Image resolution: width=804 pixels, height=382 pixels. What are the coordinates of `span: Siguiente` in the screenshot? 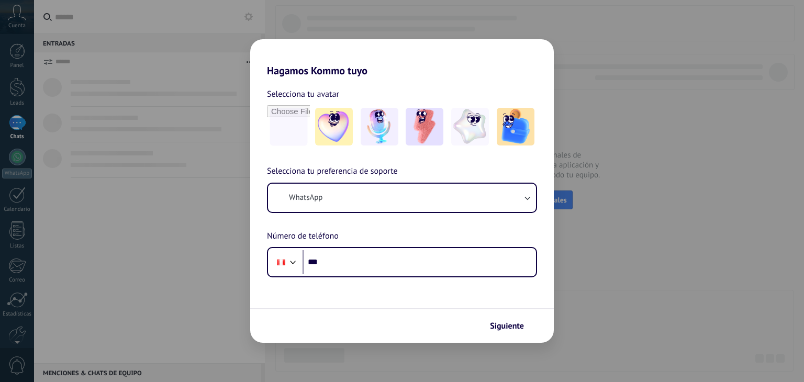 It's located at (507, 326).